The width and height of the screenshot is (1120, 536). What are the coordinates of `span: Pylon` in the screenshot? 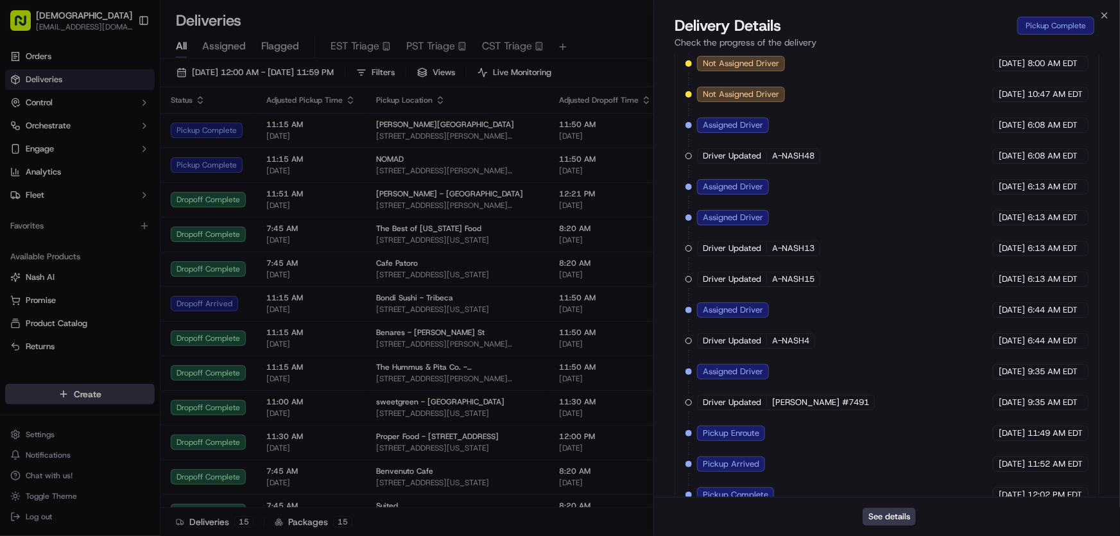 It's located at (141, 222).